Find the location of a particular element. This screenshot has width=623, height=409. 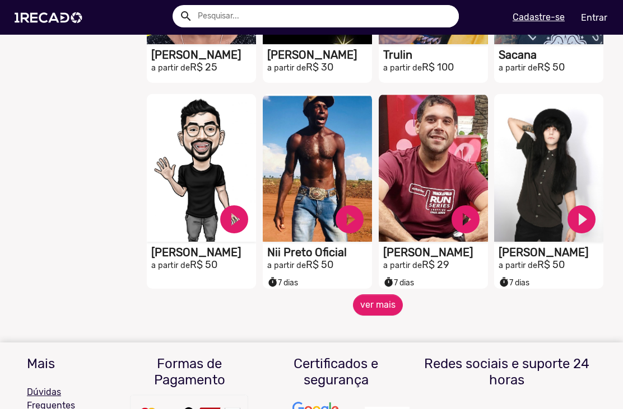

a: Entrar is located at coordinates (594, 17).